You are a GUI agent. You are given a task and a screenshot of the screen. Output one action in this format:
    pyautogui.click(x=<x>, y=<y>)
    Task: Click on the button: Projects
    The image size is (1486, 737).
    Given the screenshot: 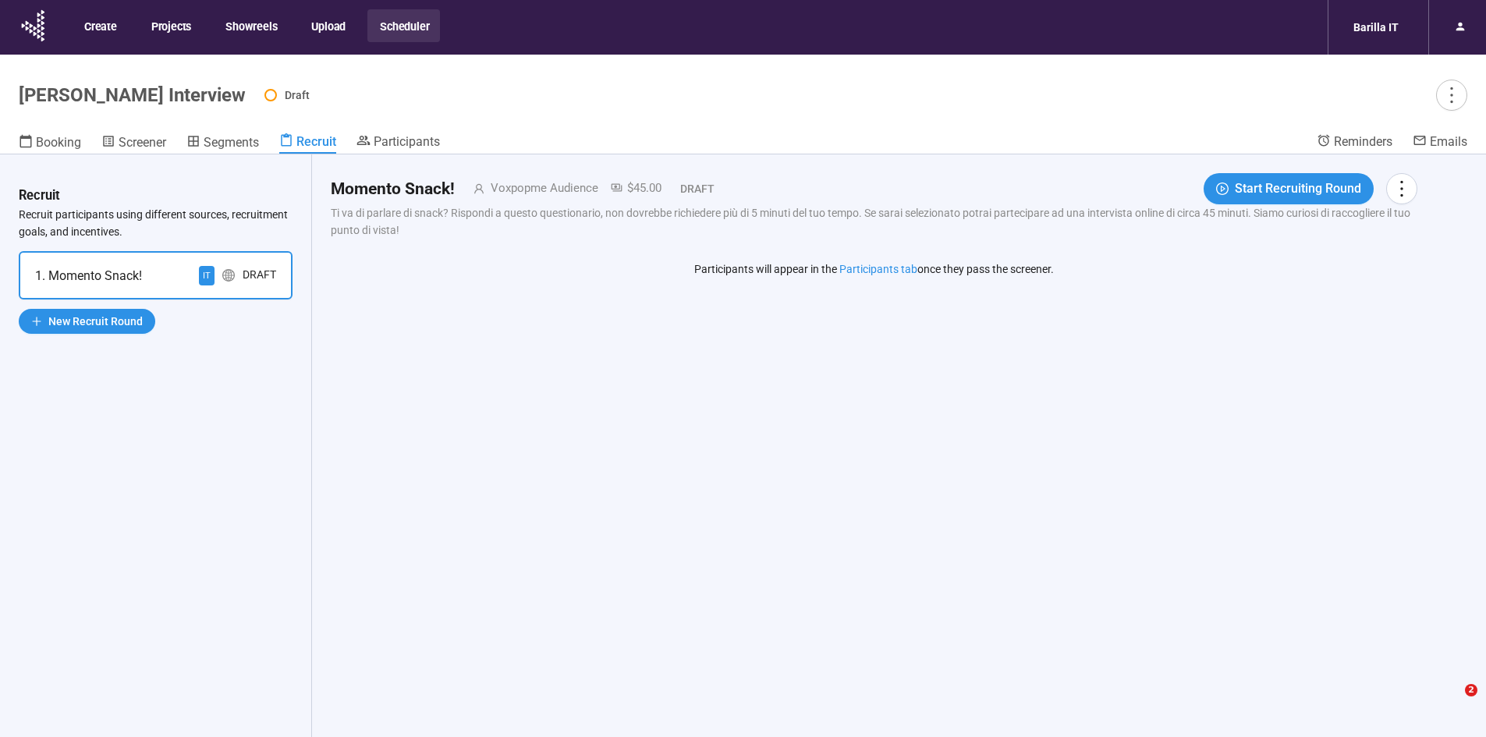 What is the action you would take?
    pyautogui.click(x=170, y=26)
    